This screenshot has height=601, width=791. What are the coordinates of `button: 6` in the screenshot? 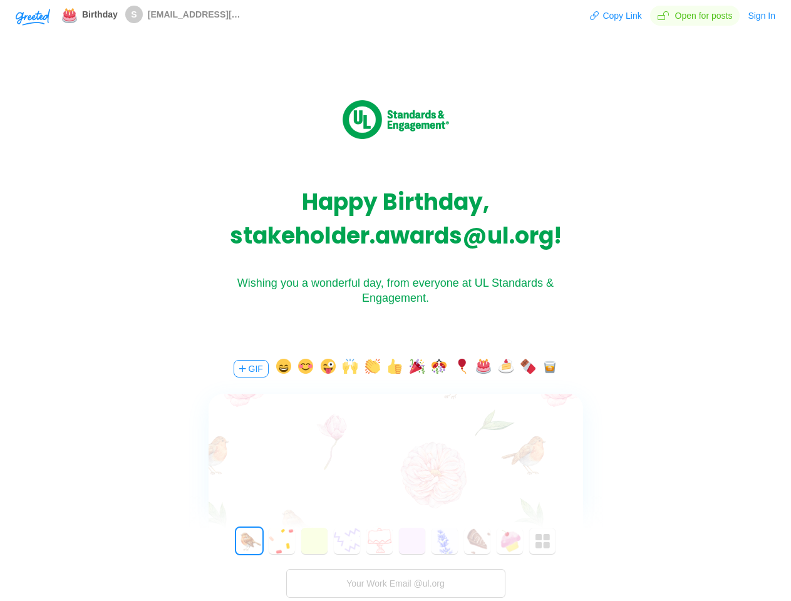 It's located at (444, 541).